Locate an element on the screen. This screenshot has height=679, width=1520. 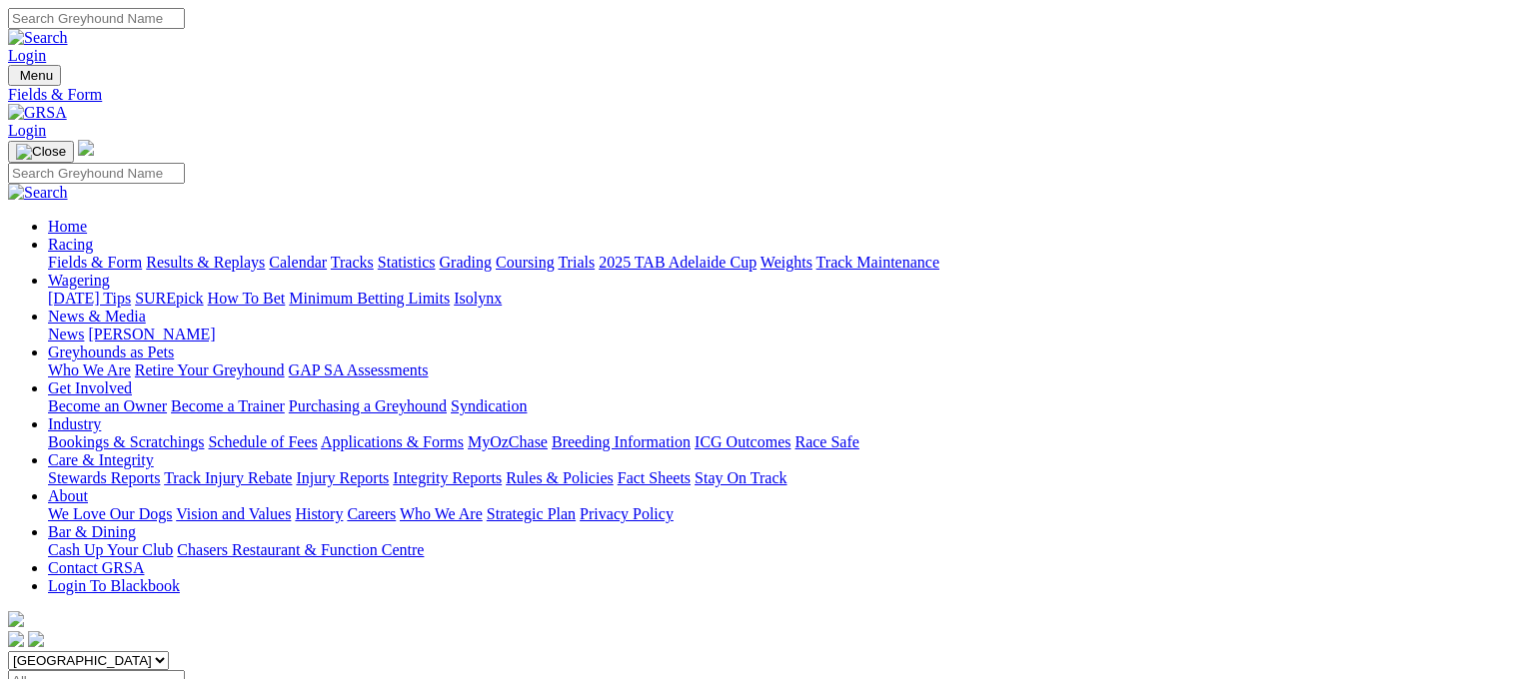
a: We Love Our Dogs is located at coordinates (110, 514).